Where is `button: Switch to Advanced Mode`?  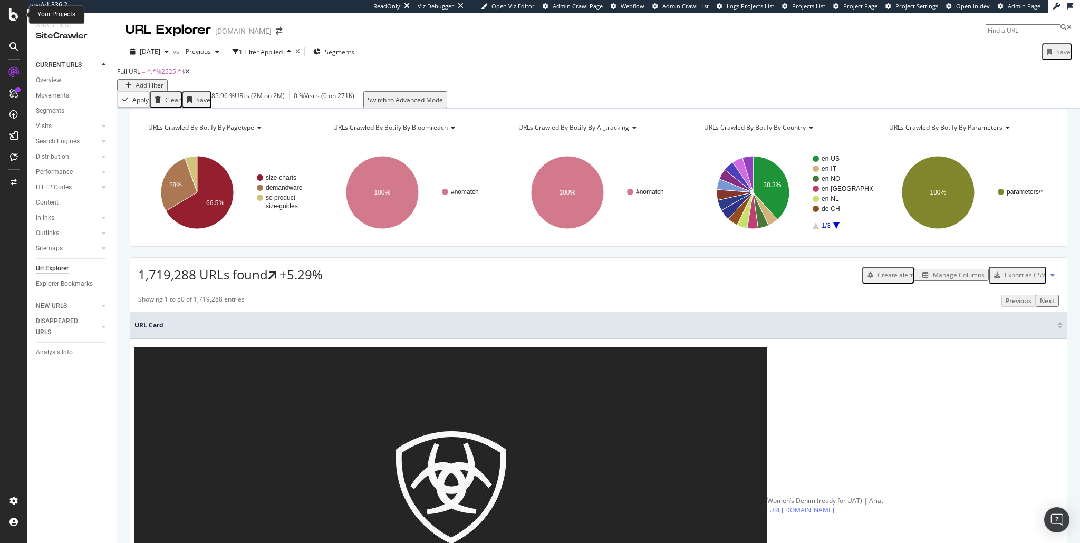 button: Switch to Advanced Mode is located at coordinates (405, 100).